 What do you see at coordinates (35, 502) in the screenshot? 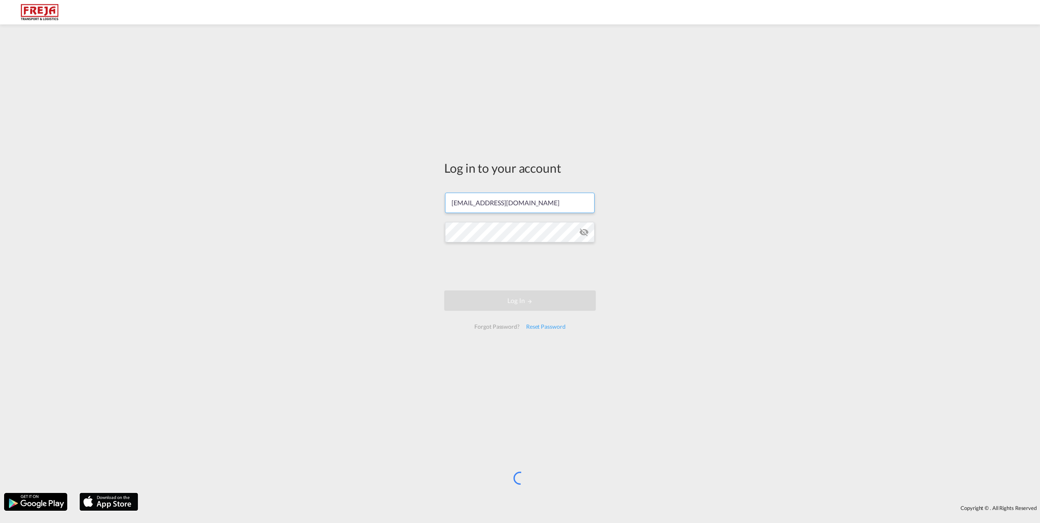
I see `img: google.png` at bounding box center [35, 502].